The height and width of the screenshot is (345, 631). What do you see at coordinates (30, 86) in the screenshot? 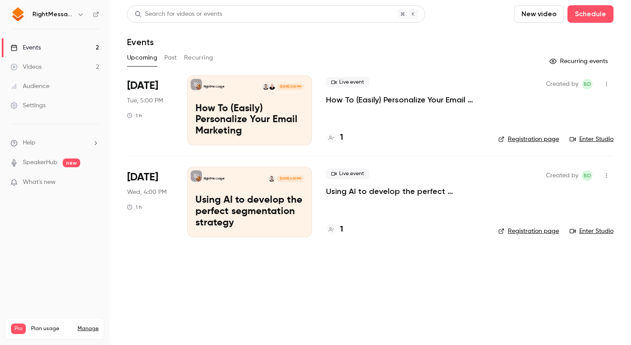
I see `div: Audience` at bounding box center [30, 86].